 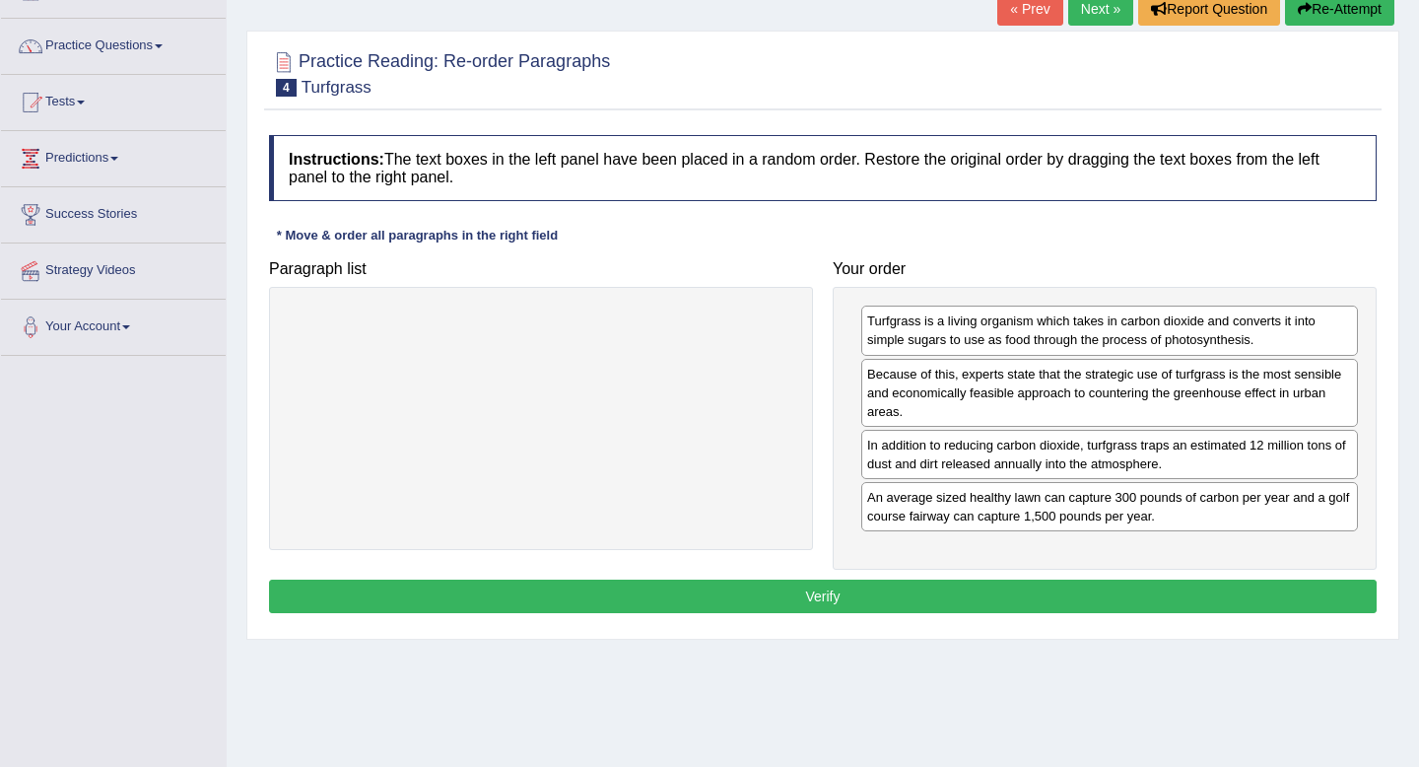 What do you see at coordinates (439, 72) in the screenshot?
I see `h2: Practice Reading: Re-order Paragraphs` at bounding box center [439, 72].